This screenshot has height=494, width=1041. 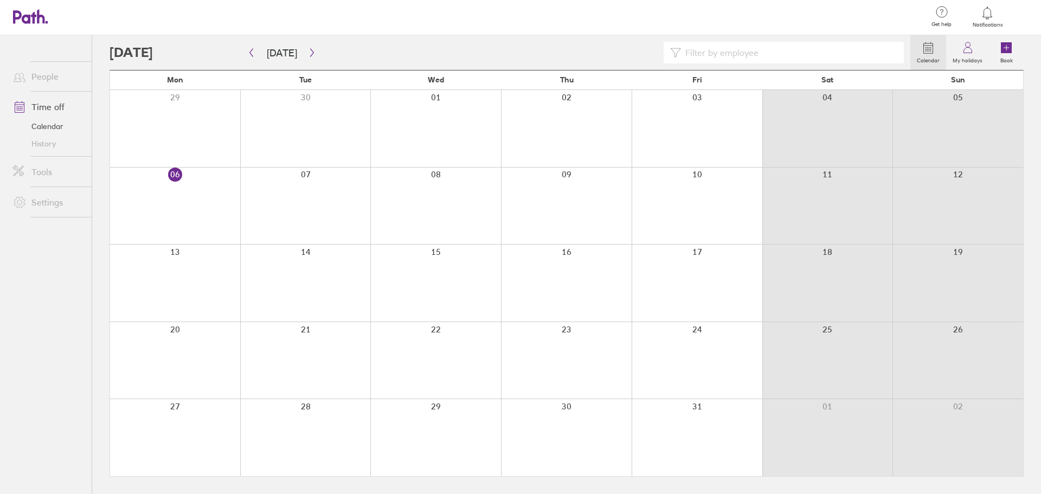 I want to click on span: Wed, so click(x=436, y=80).